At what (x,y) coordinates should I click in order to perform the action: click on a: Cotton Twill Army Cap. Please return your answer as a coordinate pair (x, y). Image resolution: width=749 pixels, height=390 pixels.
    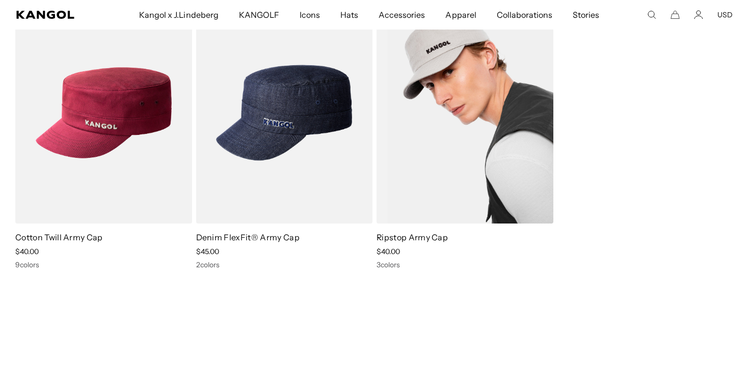
    Looking at the image, I should click on (59, 237).